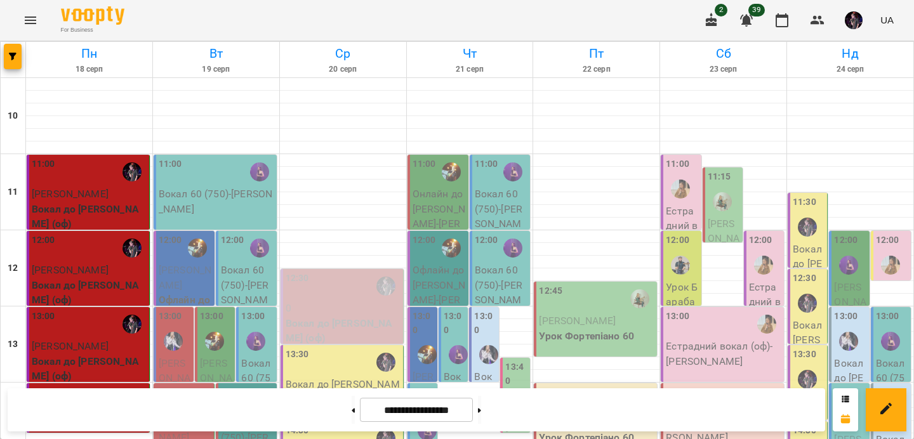 The height and width of the screenshot is (439, 914). Describe the element at coordinates (30, 20) in the screenshot. I see `button: Menu` at that location.